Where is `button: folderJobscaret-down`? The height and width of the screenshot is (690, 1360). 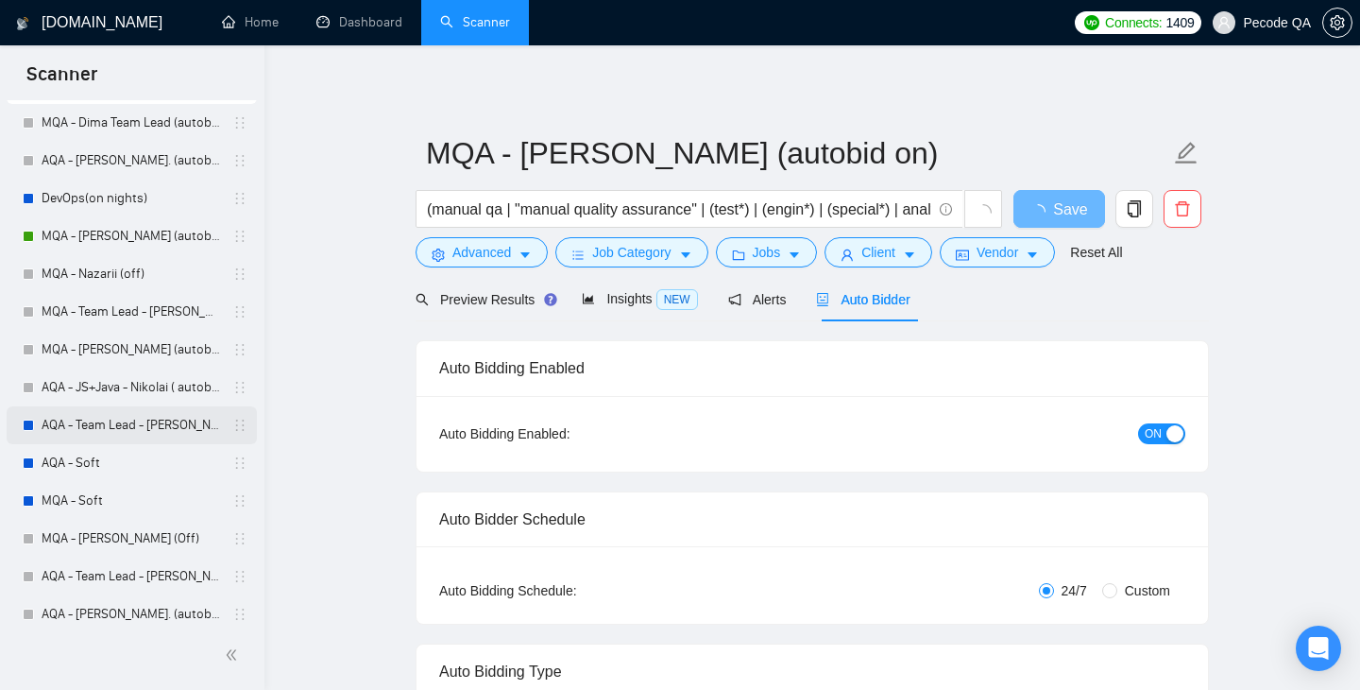 button: folderJobscaret-down is located at coordinates (767, 252).